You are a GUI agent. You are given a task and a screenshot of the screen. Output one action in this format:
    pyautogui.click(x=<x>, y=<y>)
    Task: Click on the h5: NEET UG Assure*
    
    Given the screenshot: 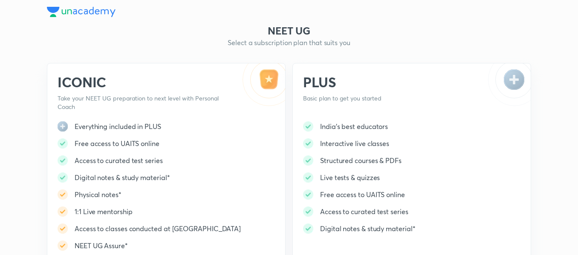 What is the action you would take?
    pyautogui.click(x=101, y=246)
    